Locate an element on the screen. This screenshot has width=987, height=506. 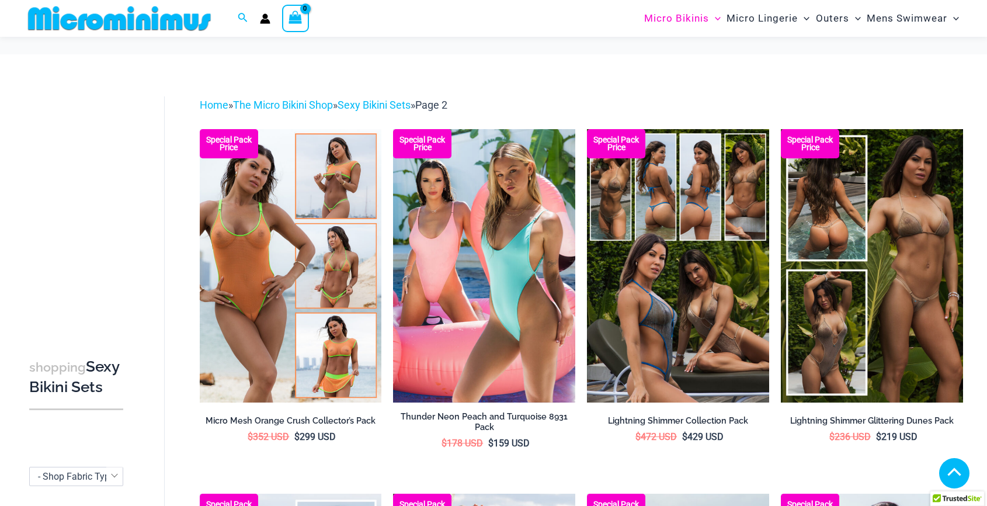
a: Lightning Shimmer Collection Pack is located at coordinates (678, 423).